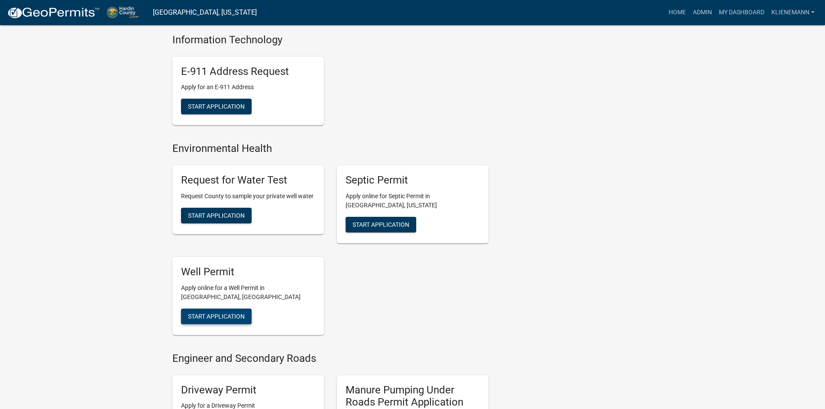  I want to click on a: klienemann, so click(793, 13).